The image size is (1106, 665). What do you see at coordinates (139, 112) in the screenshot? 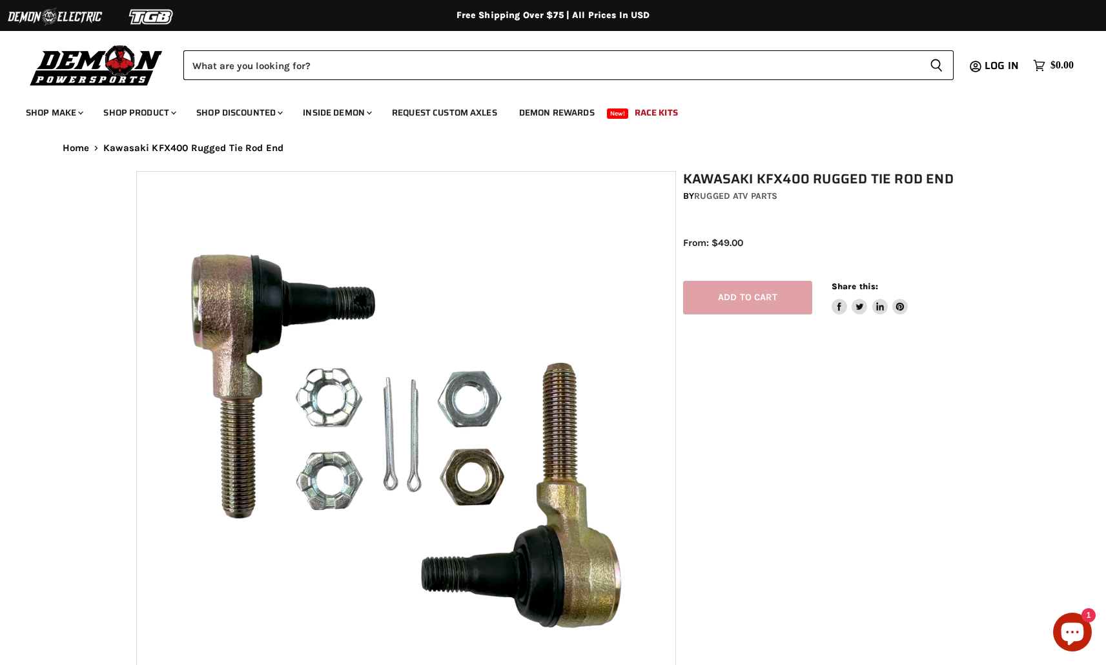
I see `a: Shop Product` at bounding box center [139, 112].